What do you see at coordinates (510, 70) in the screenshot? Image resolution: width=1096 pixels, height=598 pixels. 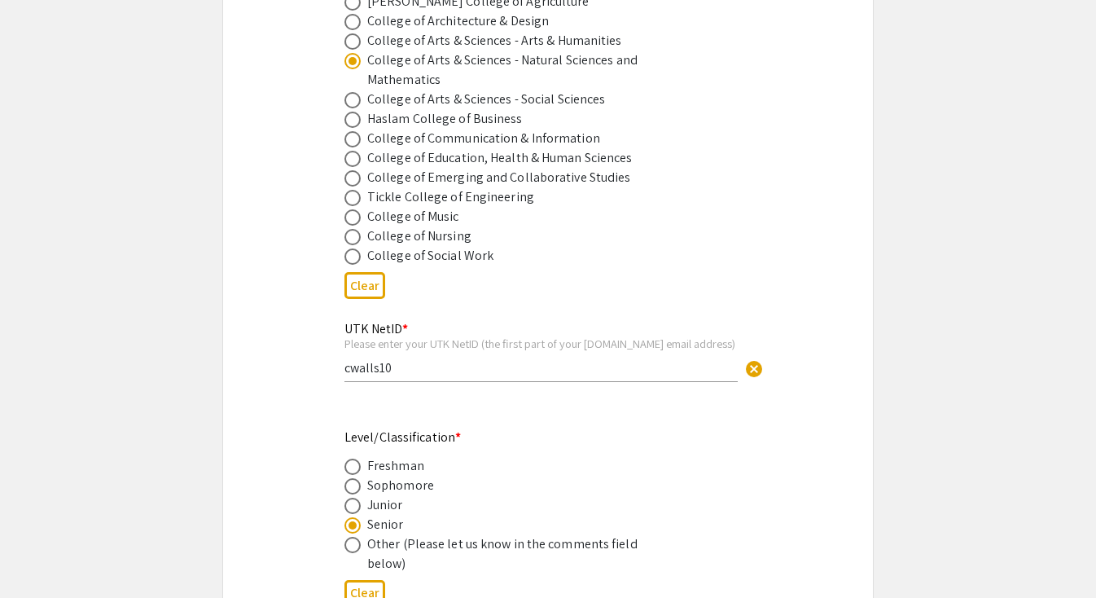 I see `div: College of Arts & Sciences - Natural Sciences and Mathematics` at bounding box center [510, 70].